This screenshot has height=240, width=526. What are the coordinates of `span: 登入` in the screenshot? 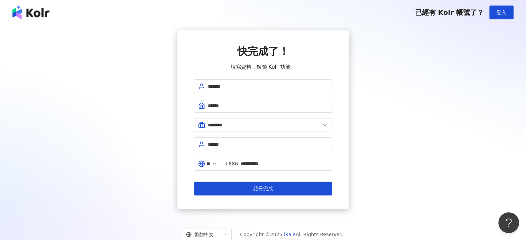 It's located at (501, 12).